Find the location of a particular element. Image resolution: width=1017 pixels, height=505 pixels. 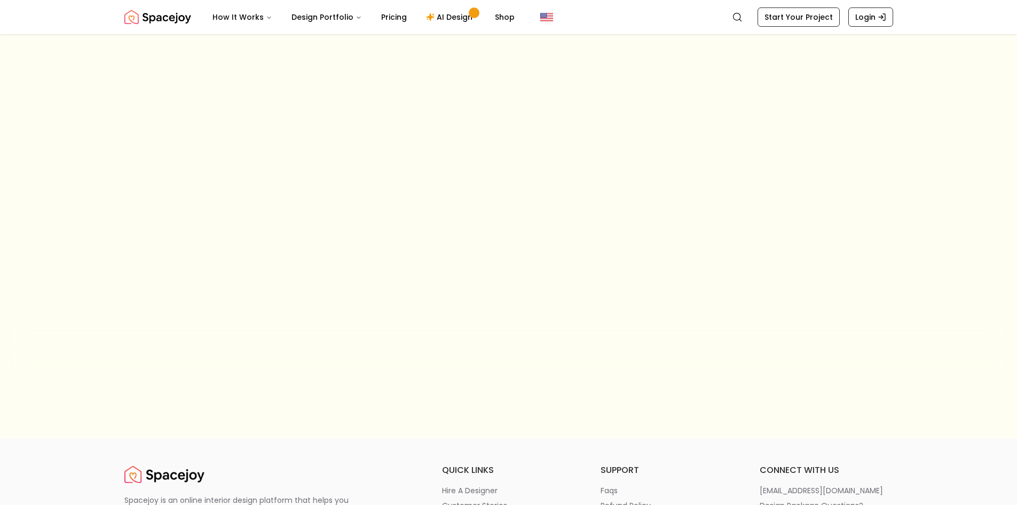

nav: Main is located at coordinates (364, 17).